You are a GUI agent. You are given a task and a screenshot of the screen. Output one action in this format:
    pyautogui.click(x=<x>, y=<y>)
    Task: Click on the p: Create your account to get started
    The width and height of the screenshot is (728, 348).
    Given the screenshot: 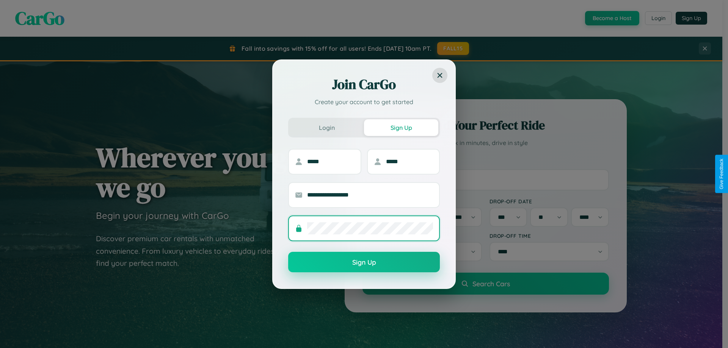 What is the action you would take?
    pyautogui.click(x=364, y=102)
    